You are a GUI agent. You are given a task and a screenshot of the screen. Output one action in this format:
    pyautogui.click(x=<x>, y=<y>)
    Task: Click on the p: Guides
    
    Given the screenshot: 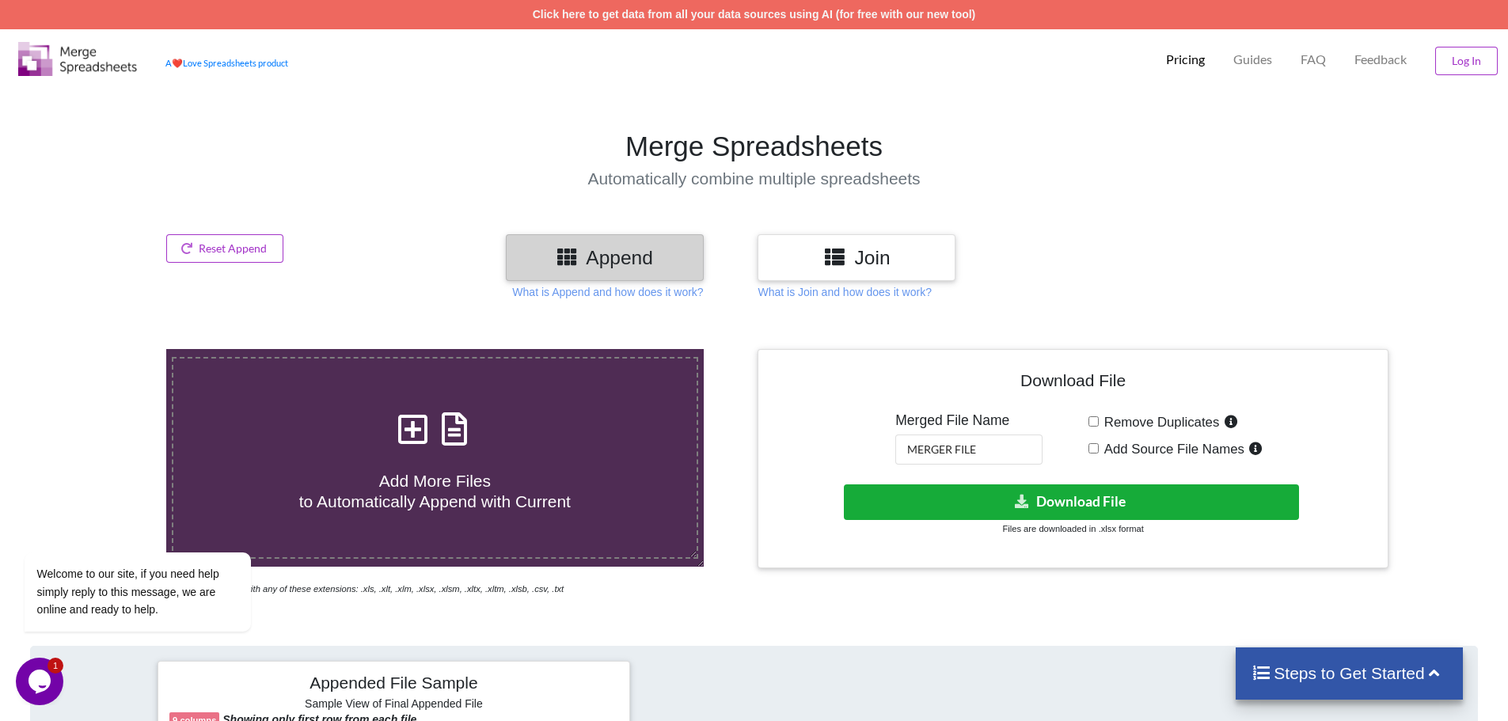 What is the action you would take?
    pyautogui.click(x=1252, y=59)
    